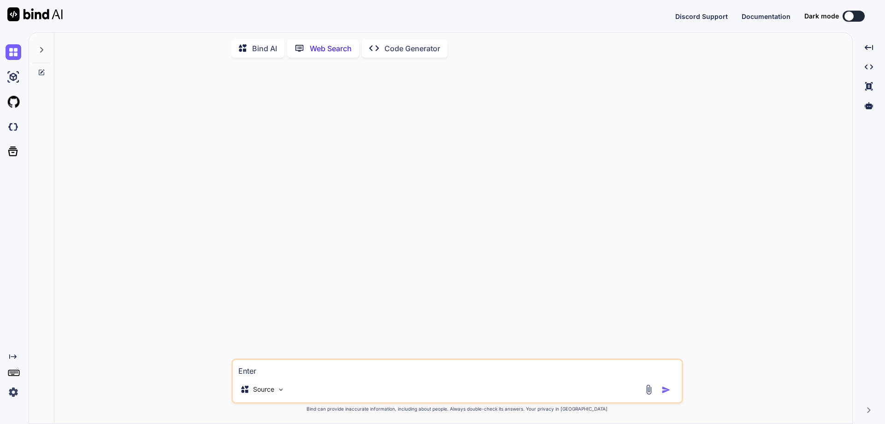  I want to click on p: Bind can provide inaccurate information, including about people. Always double-check its answers...., so click(457, 408).